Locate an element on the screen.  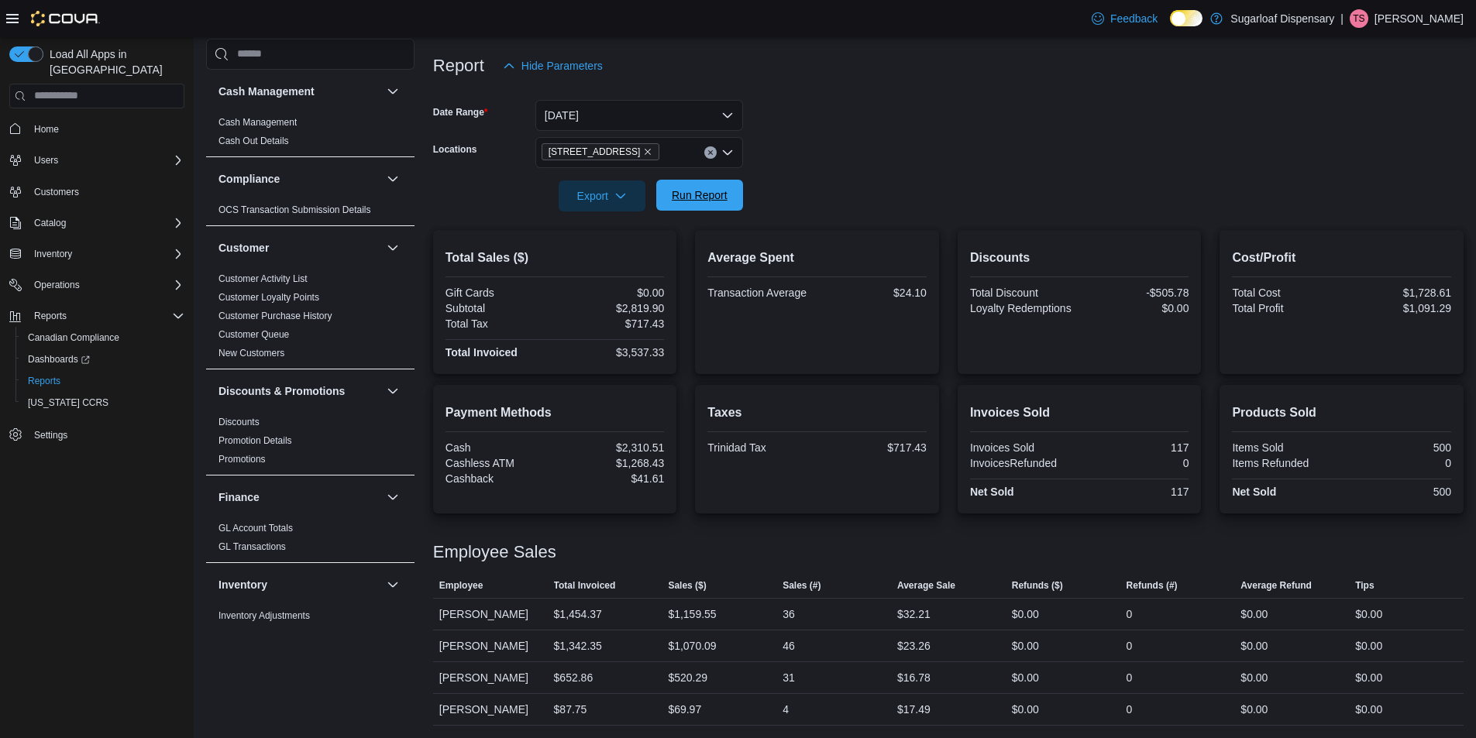
div: 500 is located at coordinates (1398, 492).